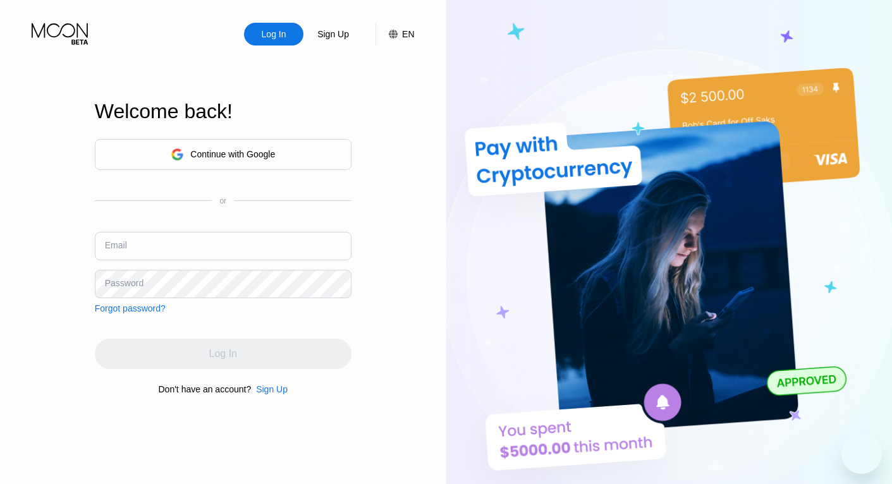  I want to click on div: Welcome back!, so click(223, 111).